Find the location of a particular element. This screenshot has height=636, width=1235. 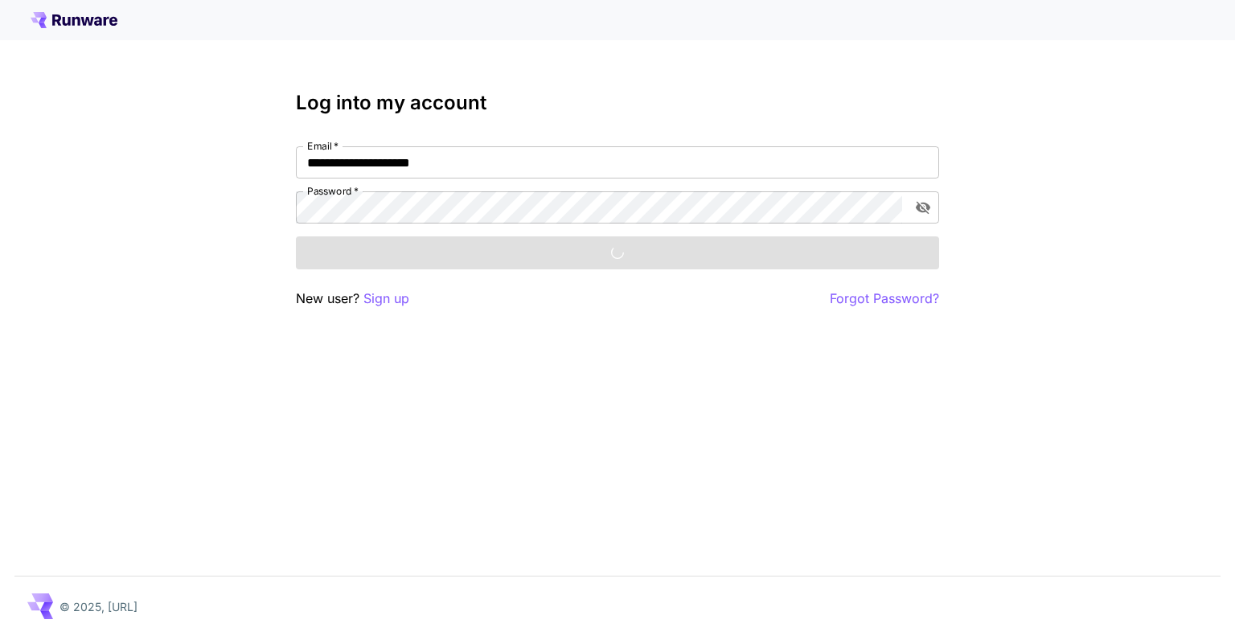

p: Sign up is located at coordinates (386, 298).